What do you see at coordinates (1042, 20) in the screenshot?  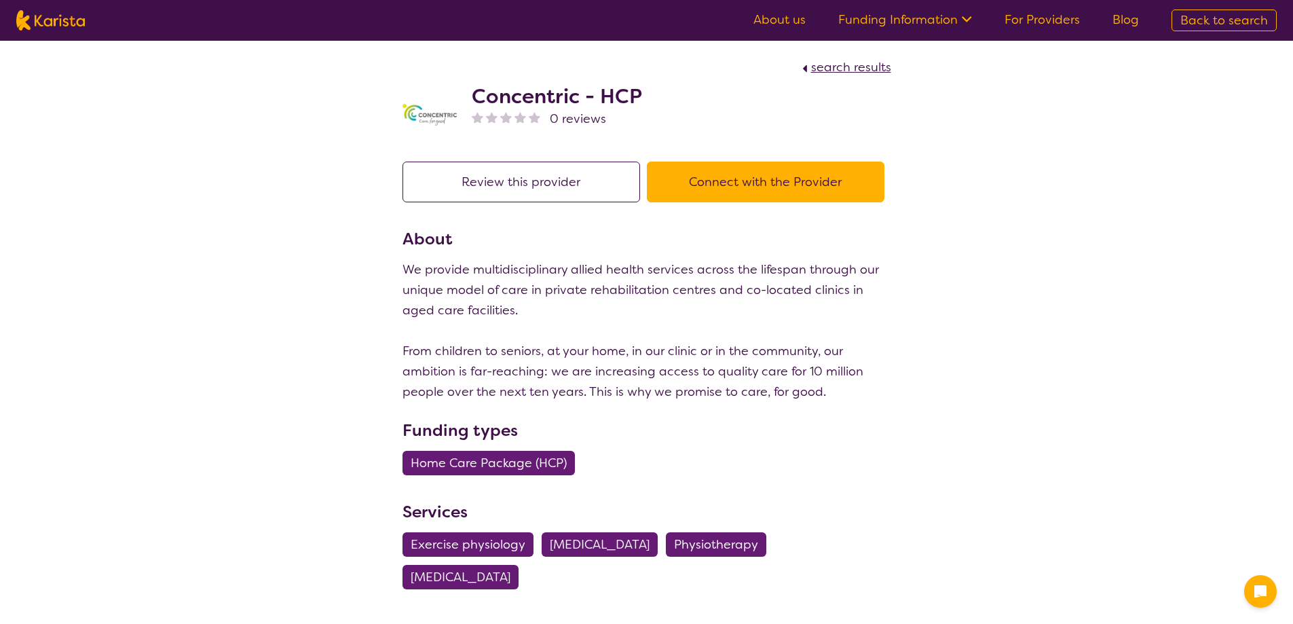 I see `a: For Providers` at bounding box center [1042, 20].